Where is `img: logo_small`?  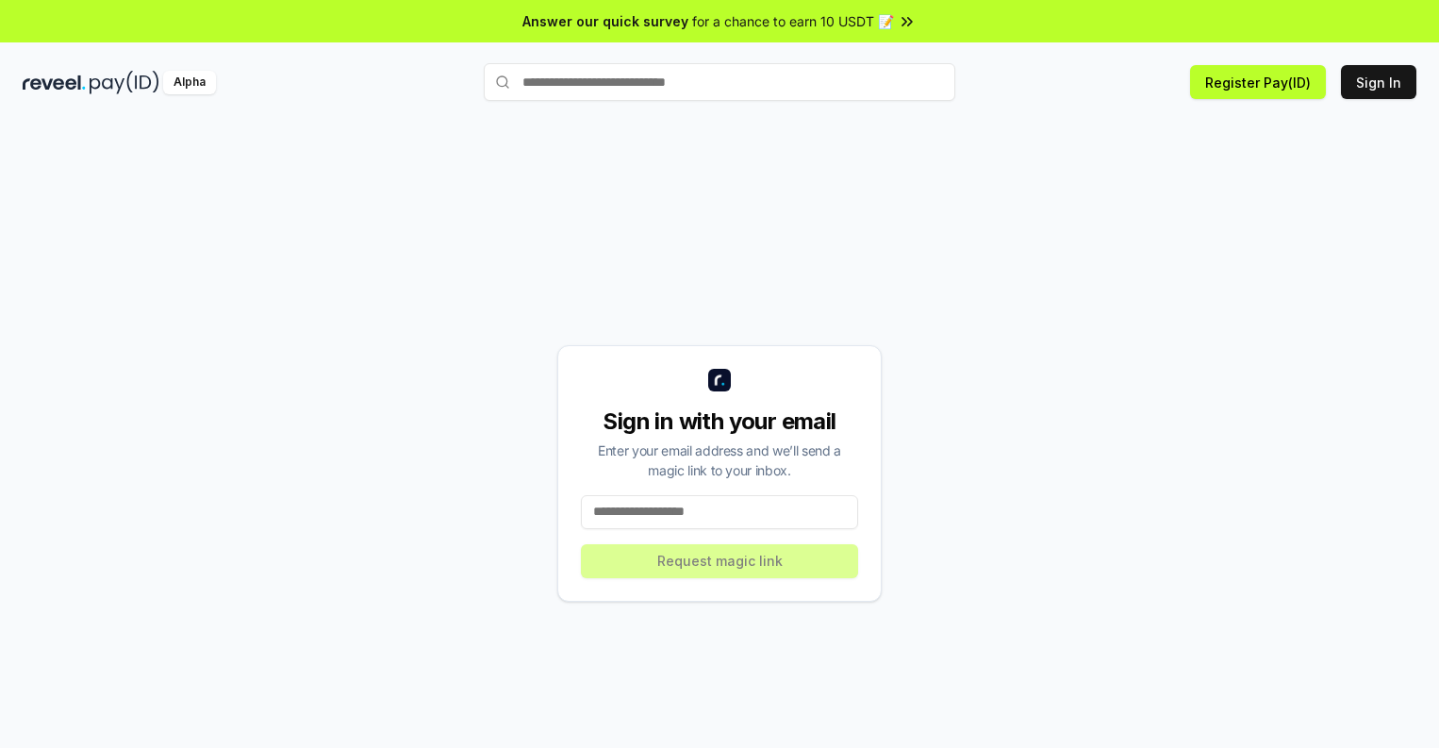 img: logo_small is located at coordinates (720, 380).